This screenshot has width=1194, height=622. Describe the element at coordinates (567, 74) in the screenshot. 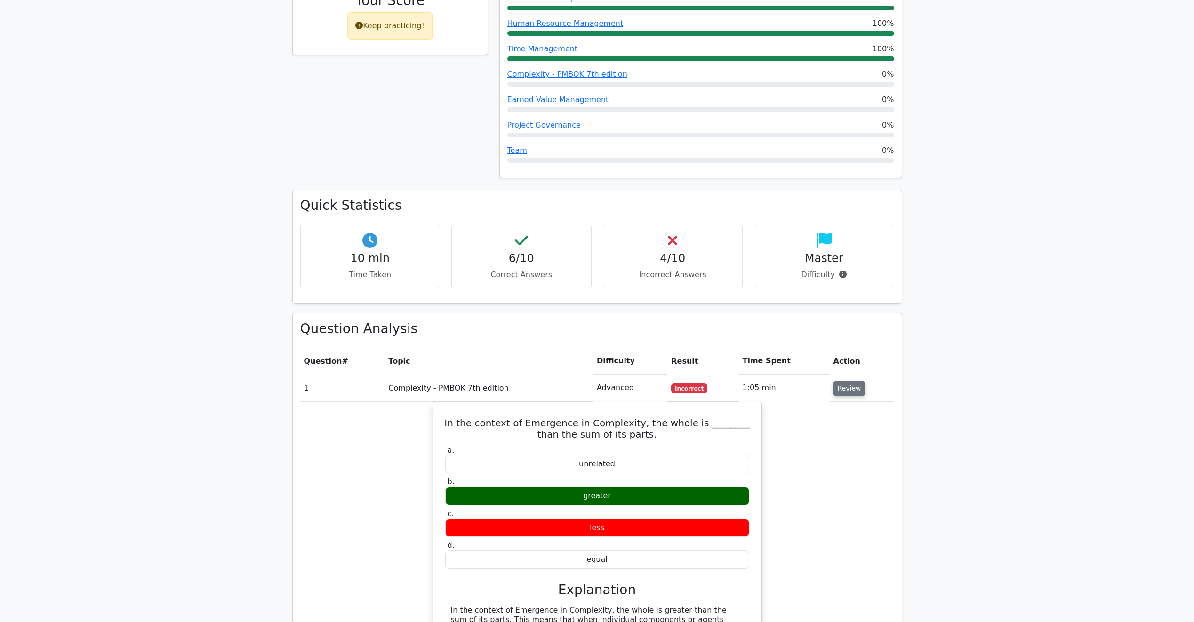

I see `a: Complexity - PMBOK 7th edition` at that location.